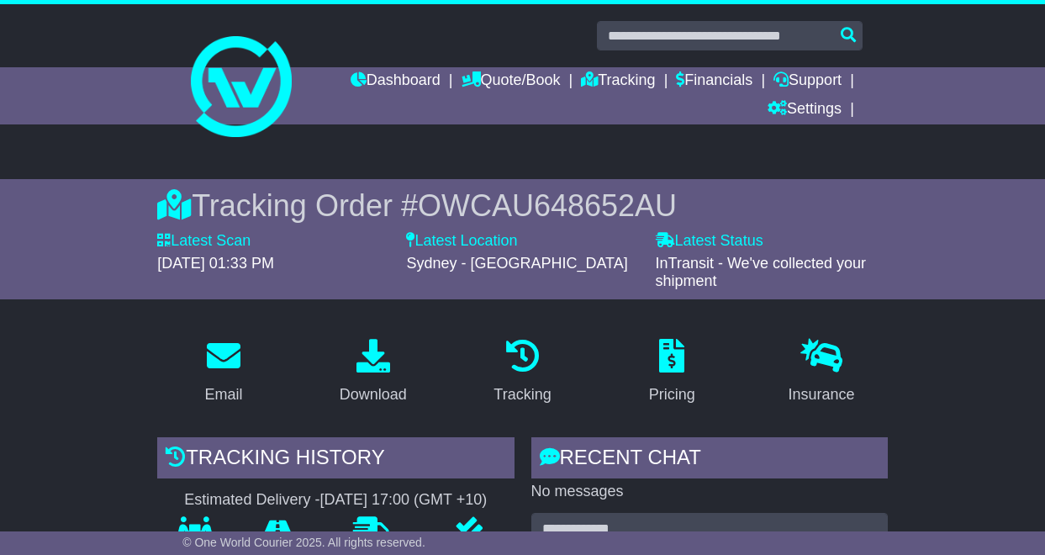 The image size is (1045, 555). What do you see at coordinates (821, 373) in the screenshot?
I see `a: Insurance` at bounding box center [821, 373].